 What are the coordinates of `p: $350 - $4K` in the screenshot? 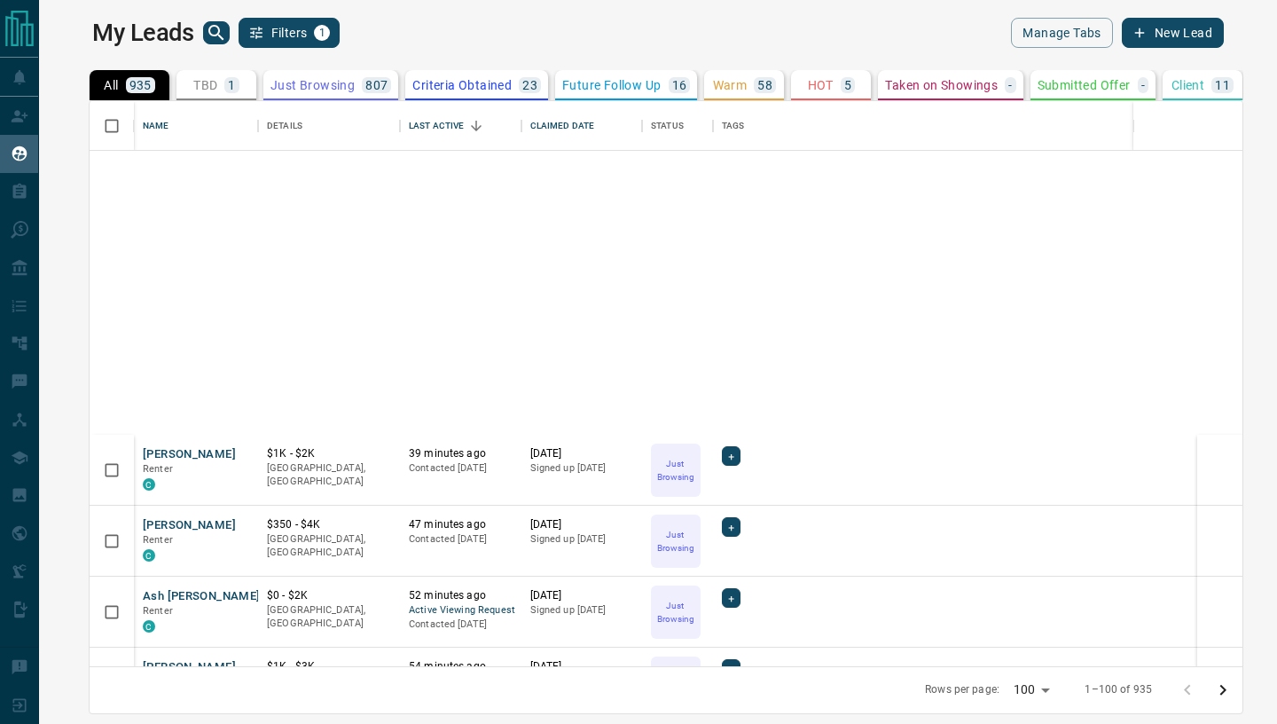 It's located at (329, 524).